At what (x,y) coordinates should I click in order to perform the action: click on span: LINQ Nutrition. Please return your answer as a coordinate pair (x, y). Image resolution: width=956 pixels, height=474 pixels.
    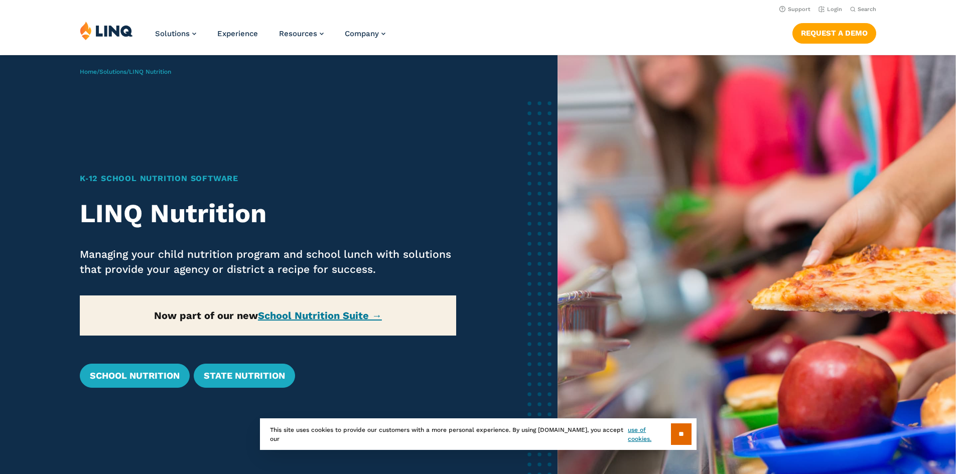
    Looking at the image, I should click on (150, 72).